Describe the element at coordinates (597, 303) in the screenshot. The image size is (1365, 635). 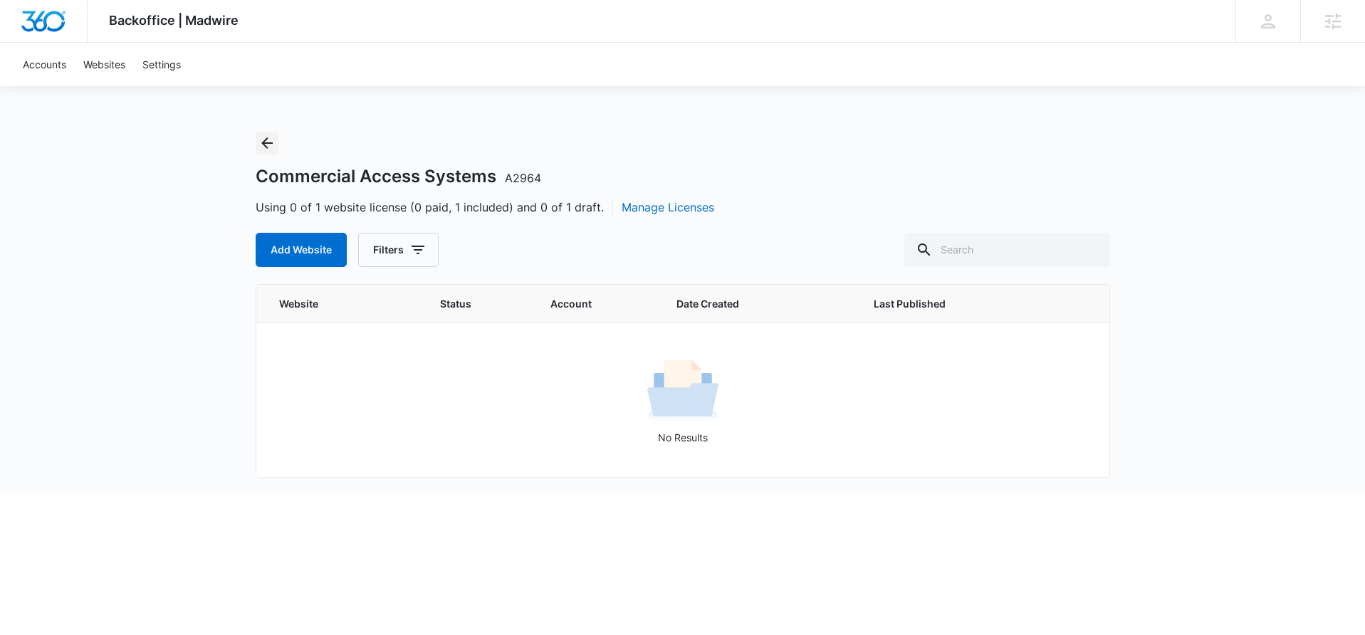
I see `span: Account` at that location.